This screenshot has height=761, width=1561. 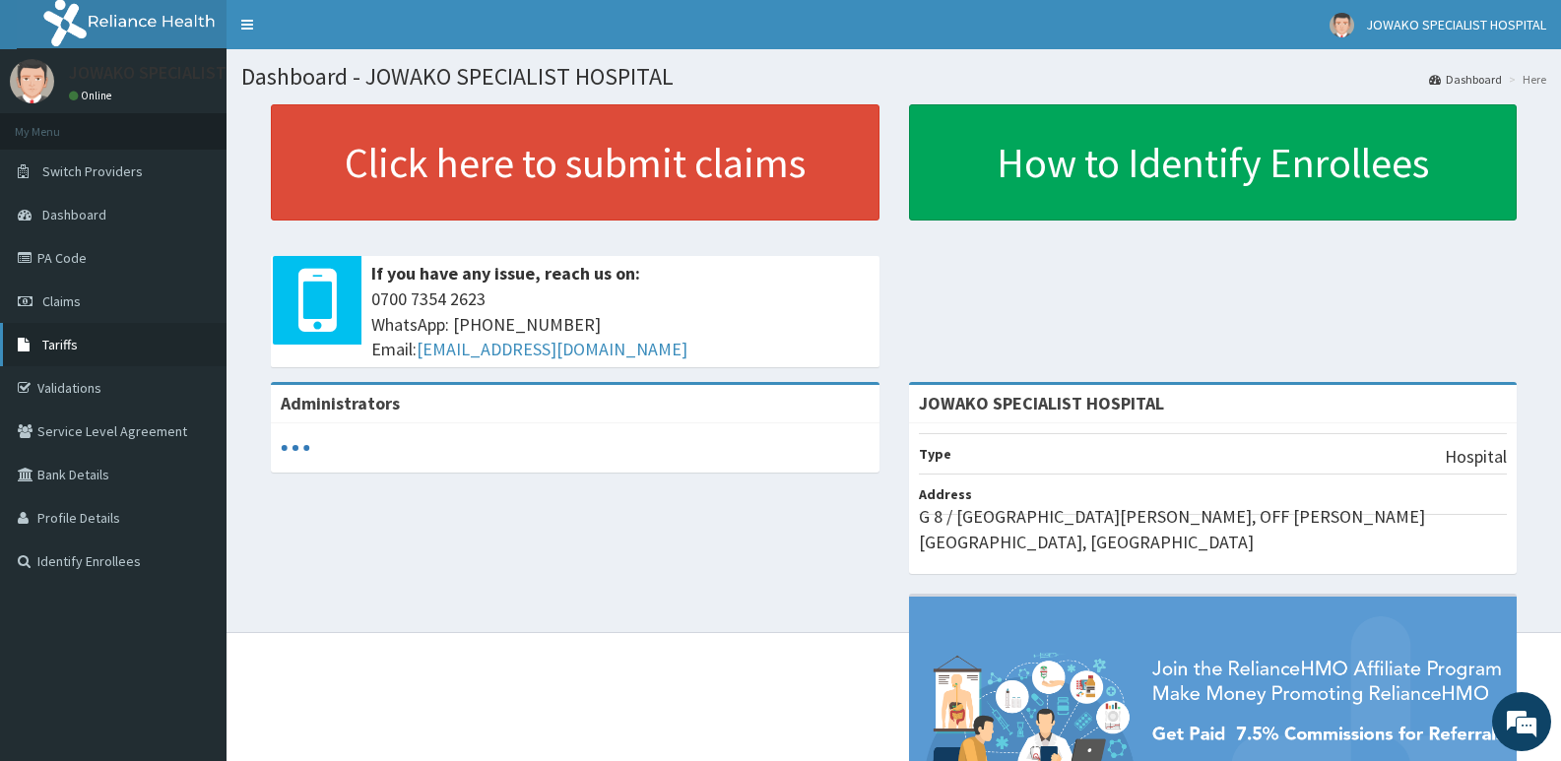 What do you see at coordinates (74, 215) in the screenshot?
I see `span: Dashboard` at bounding box center [74, 215].